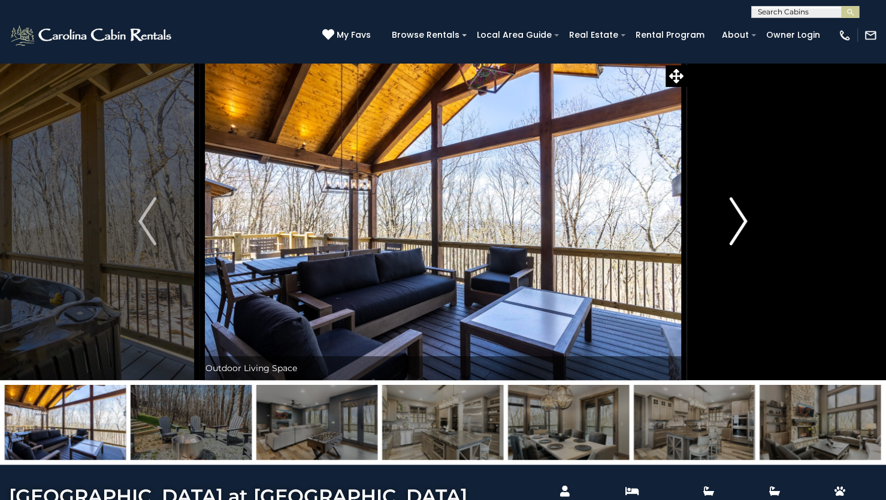 The width and height of the screenshot is (886, 500). Describe the element at coordinates (92, 35) in the screenshot. I see `img: White-1-2.png` at that location.